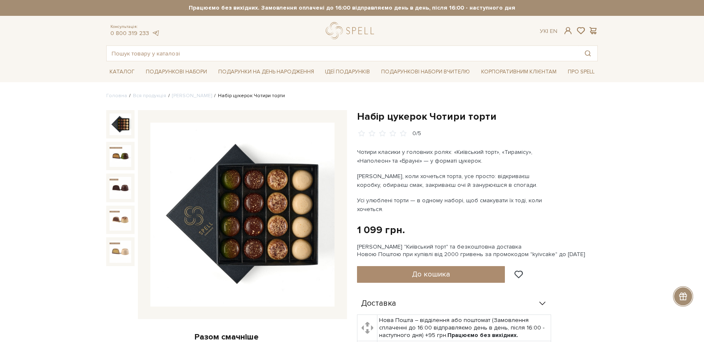 The height and width of the screenshot is (342, 704). Describe the element at coordinates (431, 274) in the screenshot. I see `button: До кошика` at that location.